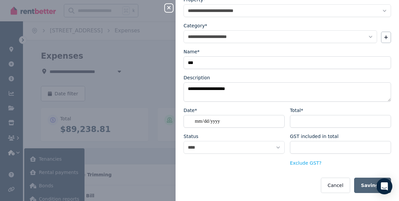  What do you see at coordinates (297, 110) in the screenshot?
I see `label: Total*` at bounding box center [297, 110].